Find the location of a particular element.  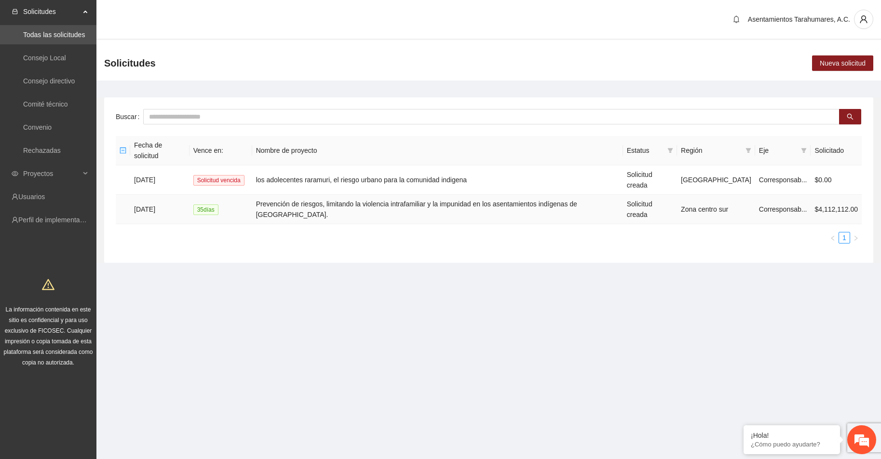

span: 35 día s is located at coordinates (206, 210).